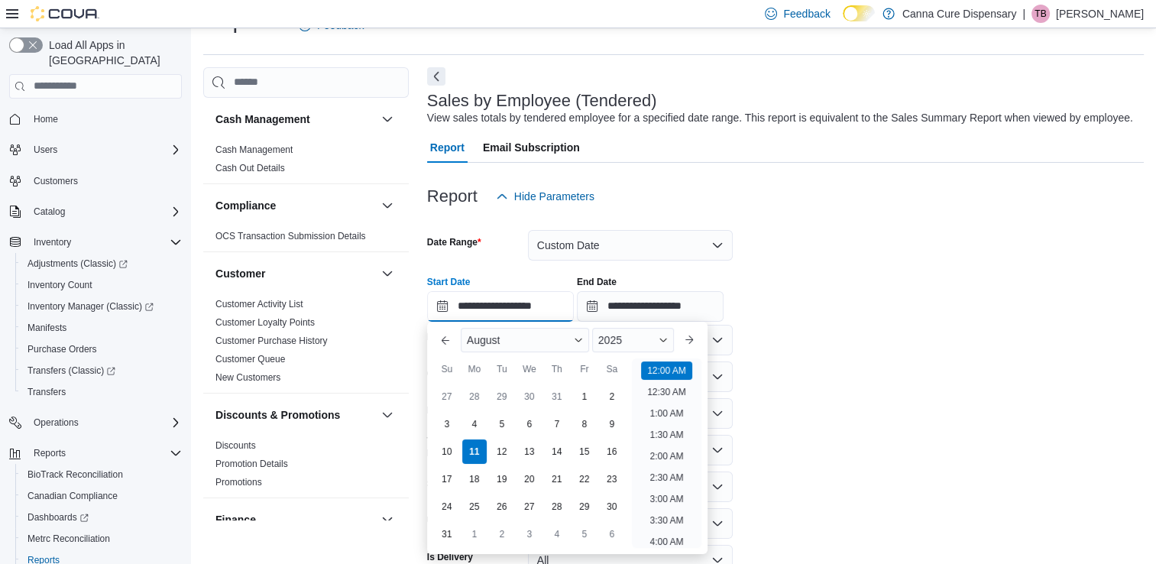  What do you see at coordinates (557, 424) in the screenshot?
I see `div: day-7` at bounding box center [557, 424].